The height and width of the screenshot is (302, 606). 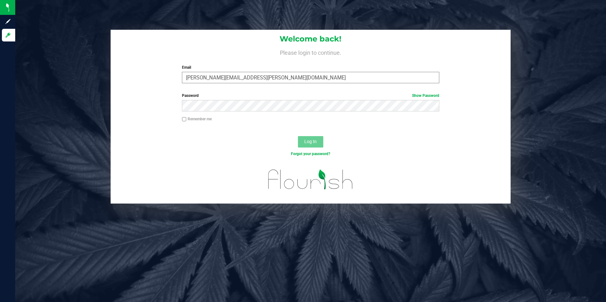 What do you see at coordinates (311, 68) in the screenshot?
I see `label: Email` at bounding box center [311, 68].